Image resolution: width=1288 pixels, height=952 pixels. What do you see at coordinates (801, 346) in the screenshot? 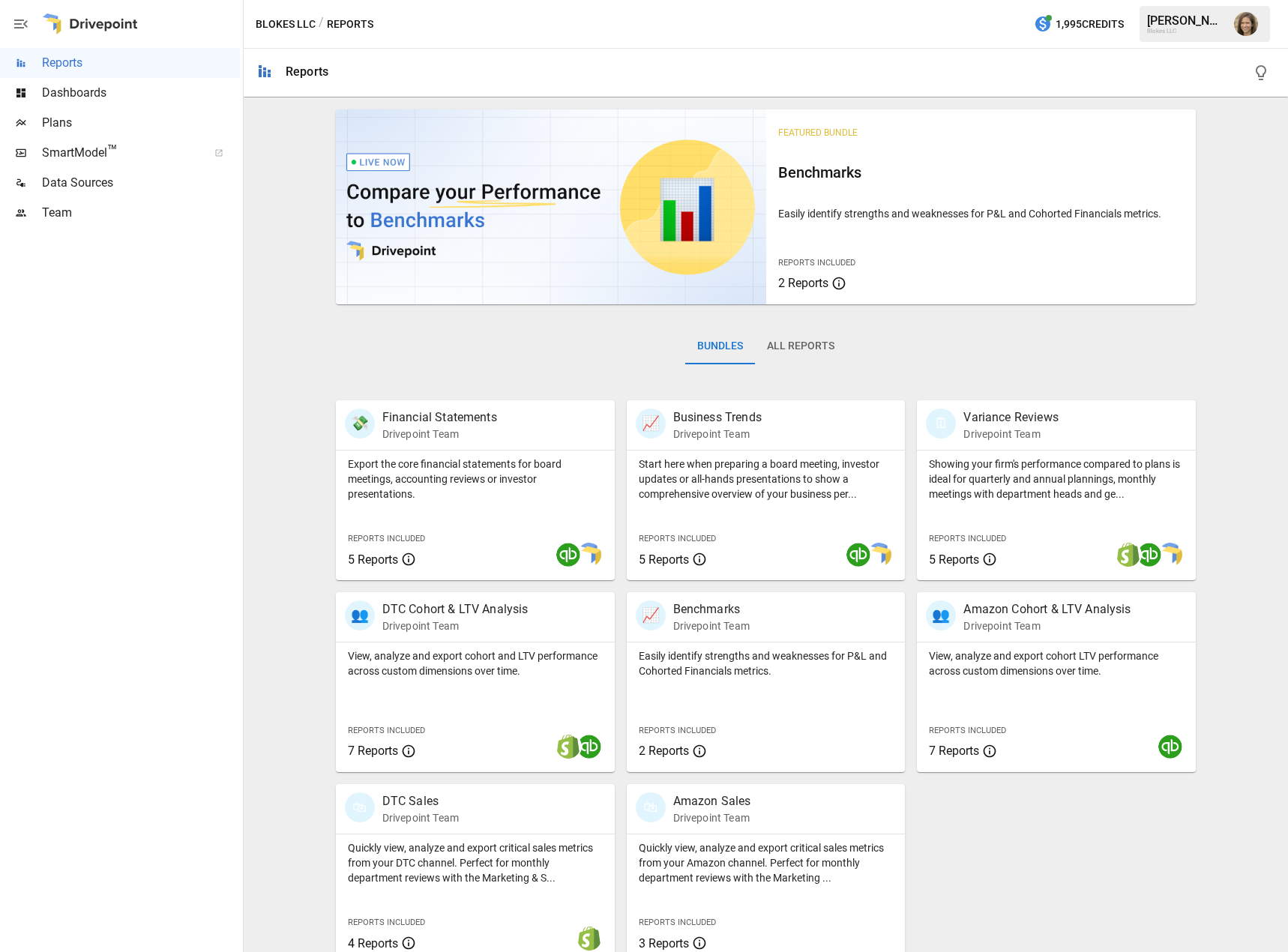
I see `button: All Reports` at bounding box center [801, 346].